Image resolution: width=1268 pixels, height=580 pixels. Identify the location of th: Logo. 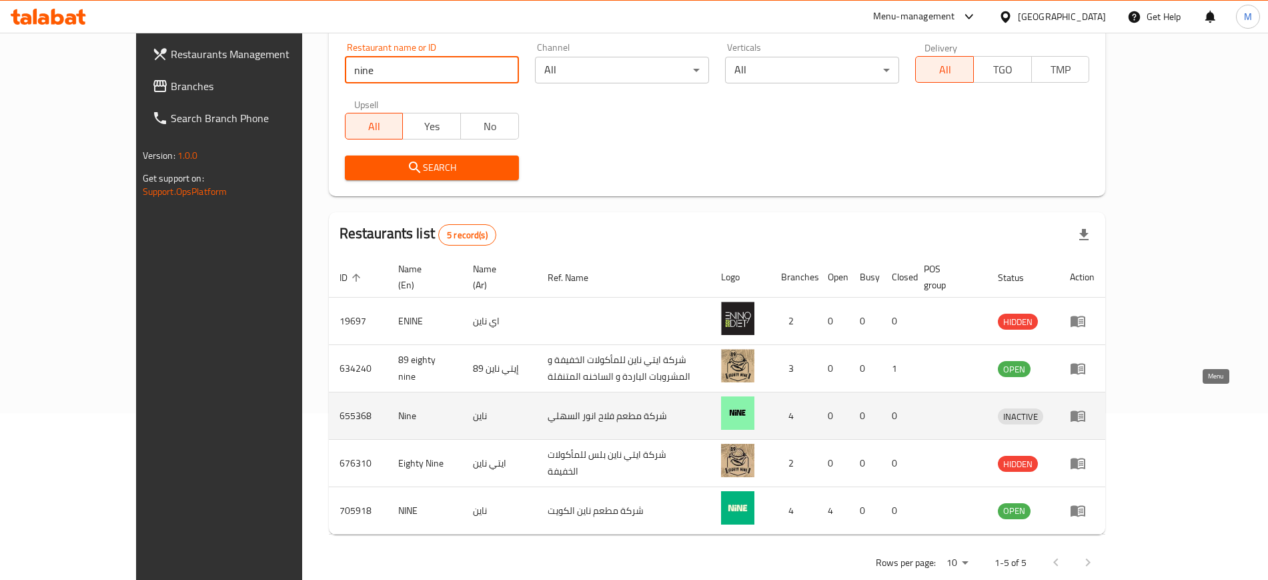
(740, 277).